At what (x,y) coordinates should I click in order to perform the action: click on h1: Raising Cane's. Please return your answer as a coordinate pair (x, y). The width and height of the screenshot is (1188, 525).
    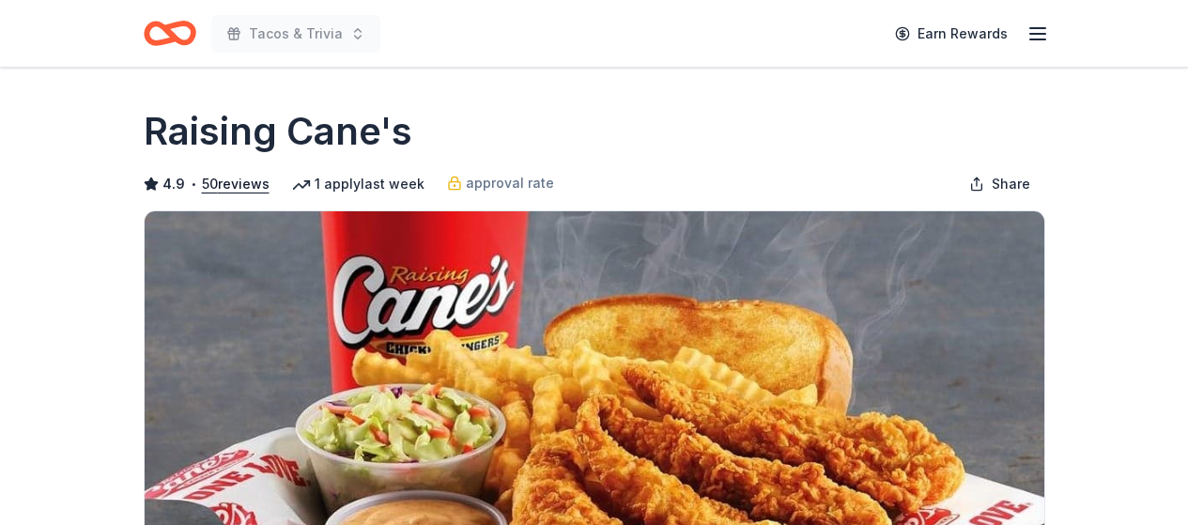
    Looking at the image, I should click on (278, 131).